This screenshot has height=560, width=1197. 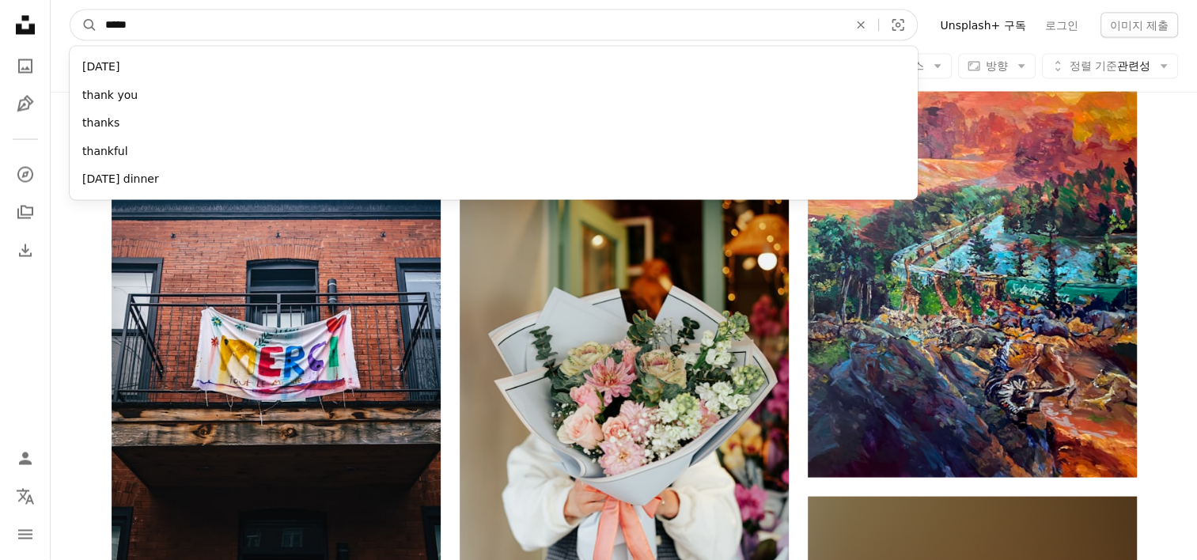 I want to click on a: 컬렉션, so click(x=25, y=213).